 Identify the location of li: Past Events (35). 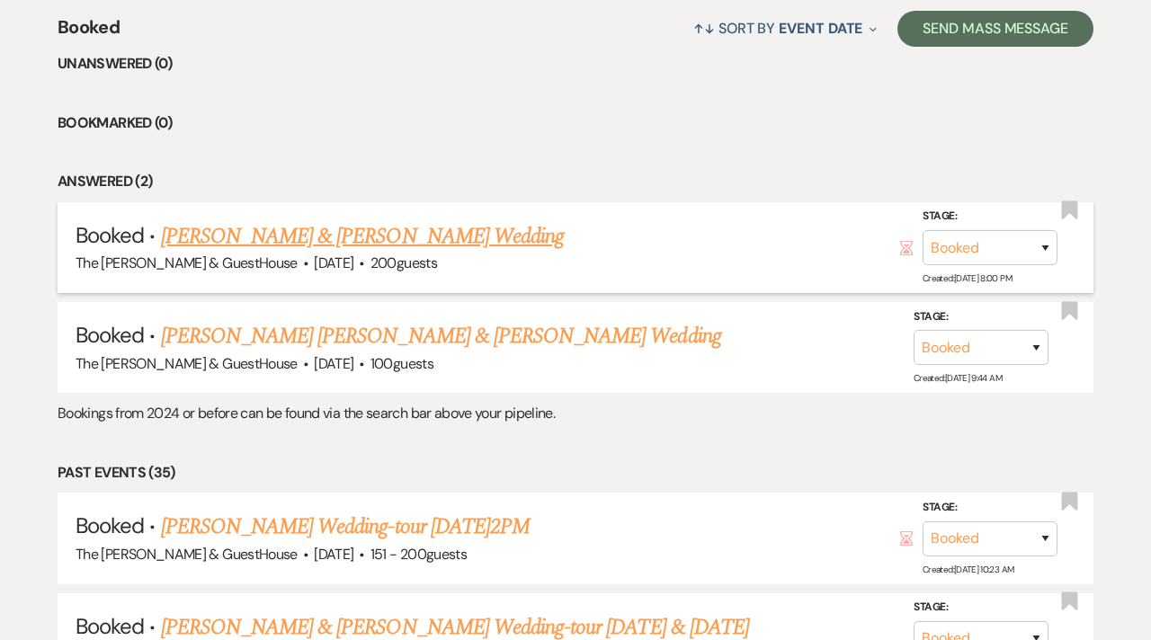
(575, 473).